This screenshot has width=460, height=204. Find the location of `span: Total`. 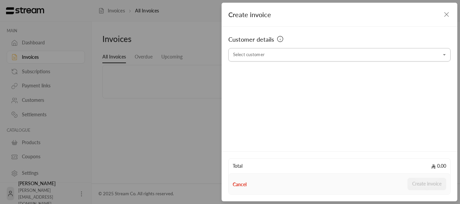

span: Total is located at coordinates (237, 166).